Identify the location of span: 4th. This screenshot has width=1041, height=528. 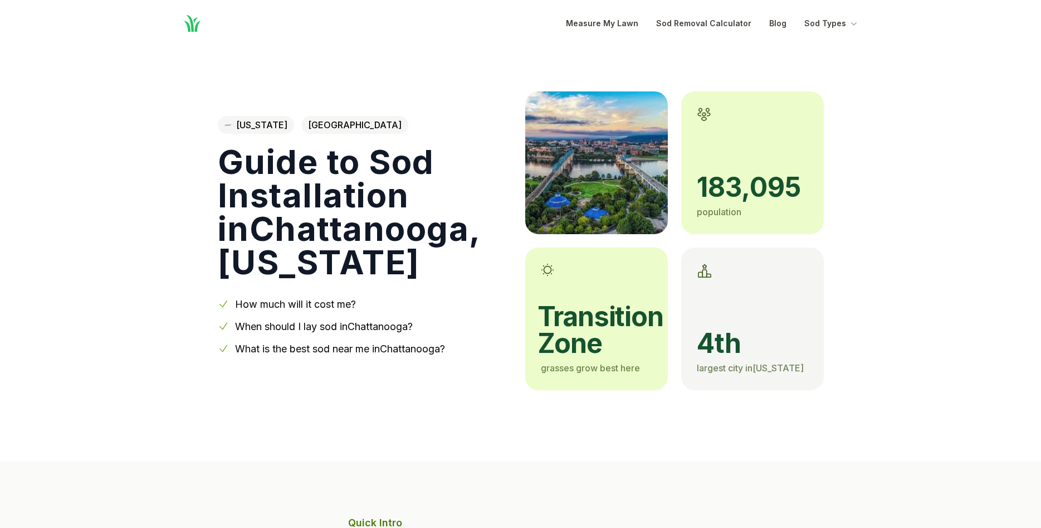
(753, 343).